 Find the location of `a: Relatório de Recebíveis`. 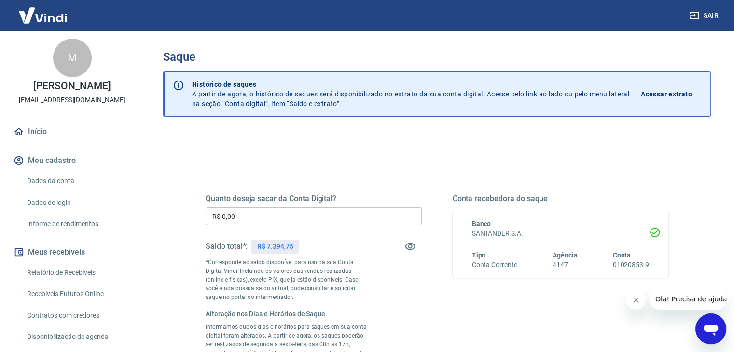

a: Relatório de Recebíveis is located at coordinates (78, 273).